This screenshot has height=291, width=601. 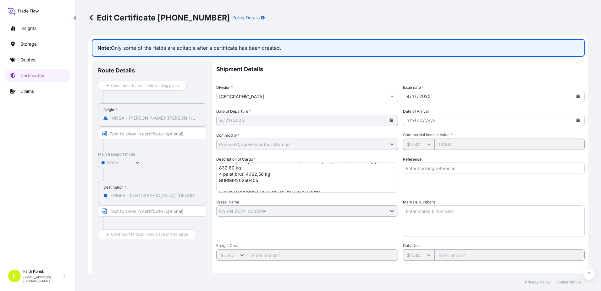 What do you see at coordinates (538, 282) in the screenshot?
I see `a: Privacy Policy` at bounding box center [538, 282].